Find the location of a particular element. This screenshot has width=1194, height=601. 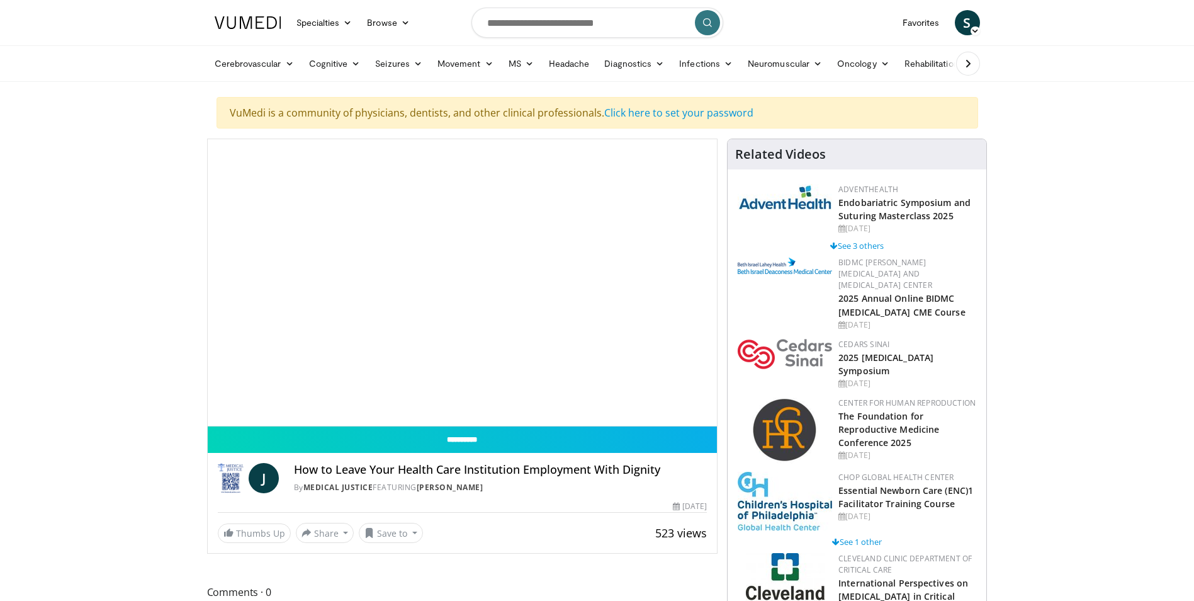

span: J is located at coordinates (264, 478).